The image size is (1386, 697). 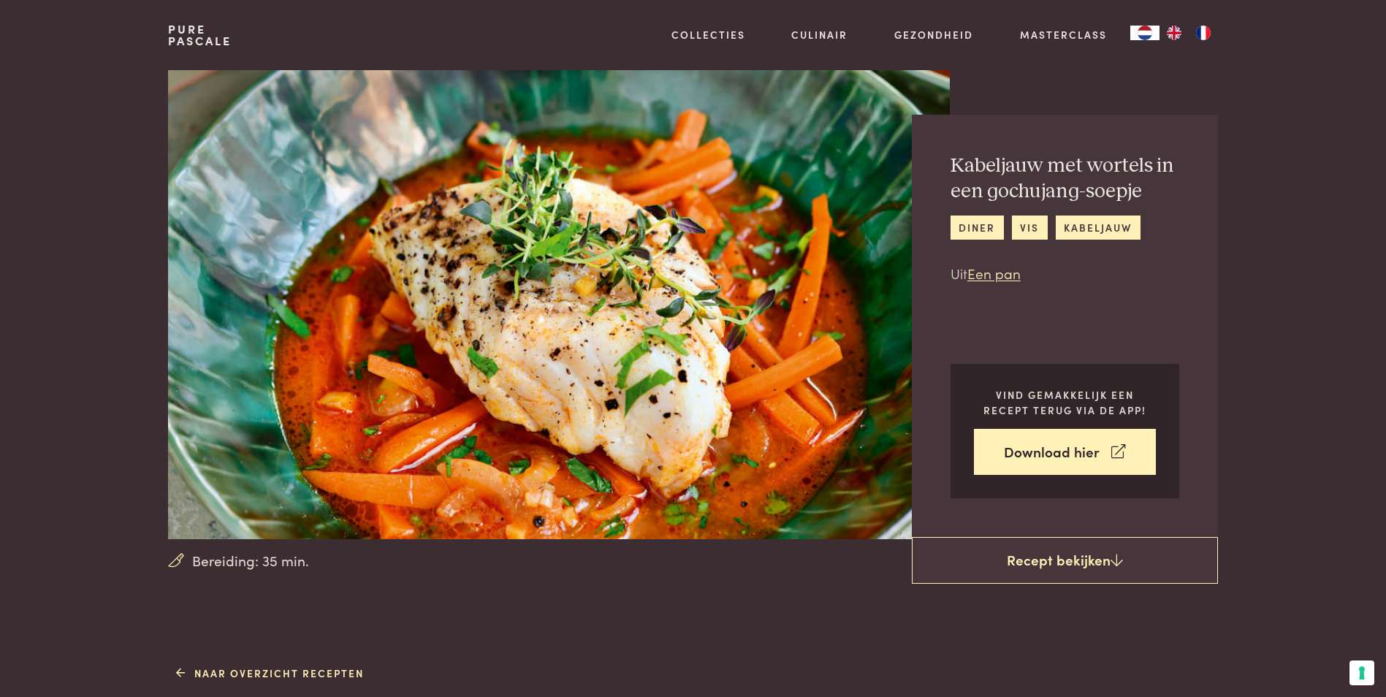 What do you see at coordinates (1098, 227) in the screenshot?
I see `a: kabeljauw` at bounding box center [1098, 227].